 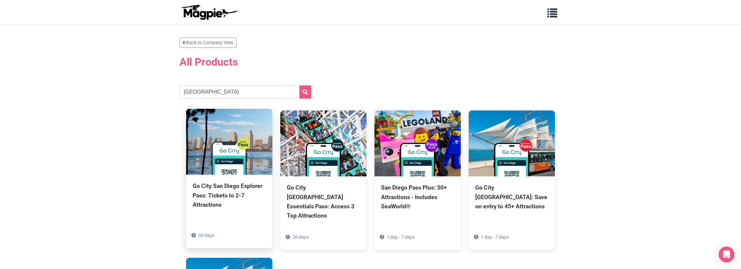 What do you see at coordinates (727, 254) in the screenshot?
I see `div: Open Intercom Messenger` at bounding box center [727, 254].